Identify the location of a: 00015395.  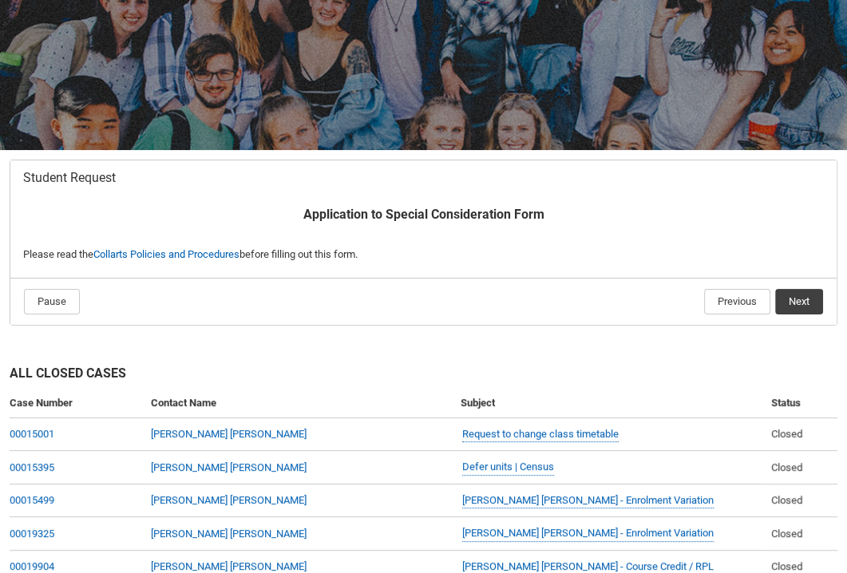
(32, 467).